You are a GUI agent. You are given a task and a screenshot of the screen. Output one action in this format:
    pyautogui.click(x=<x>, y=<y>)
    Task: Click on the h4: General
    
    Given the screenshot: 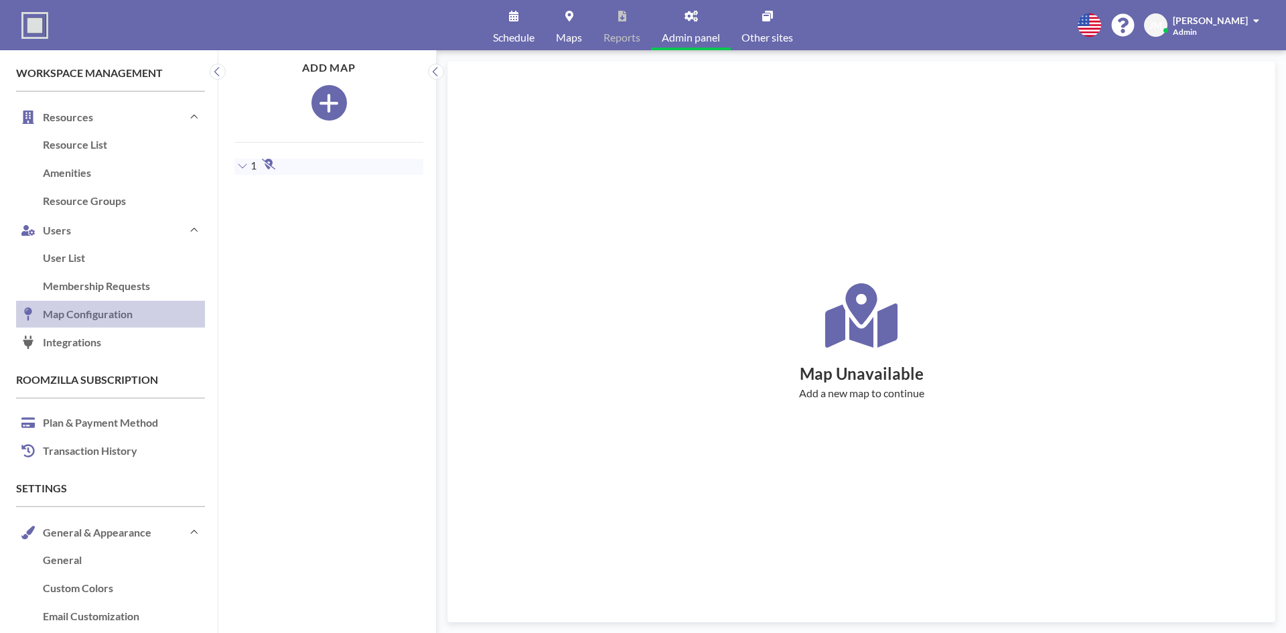 What is the action you would take?
    pyautogui.click(x=52, y=560)
    